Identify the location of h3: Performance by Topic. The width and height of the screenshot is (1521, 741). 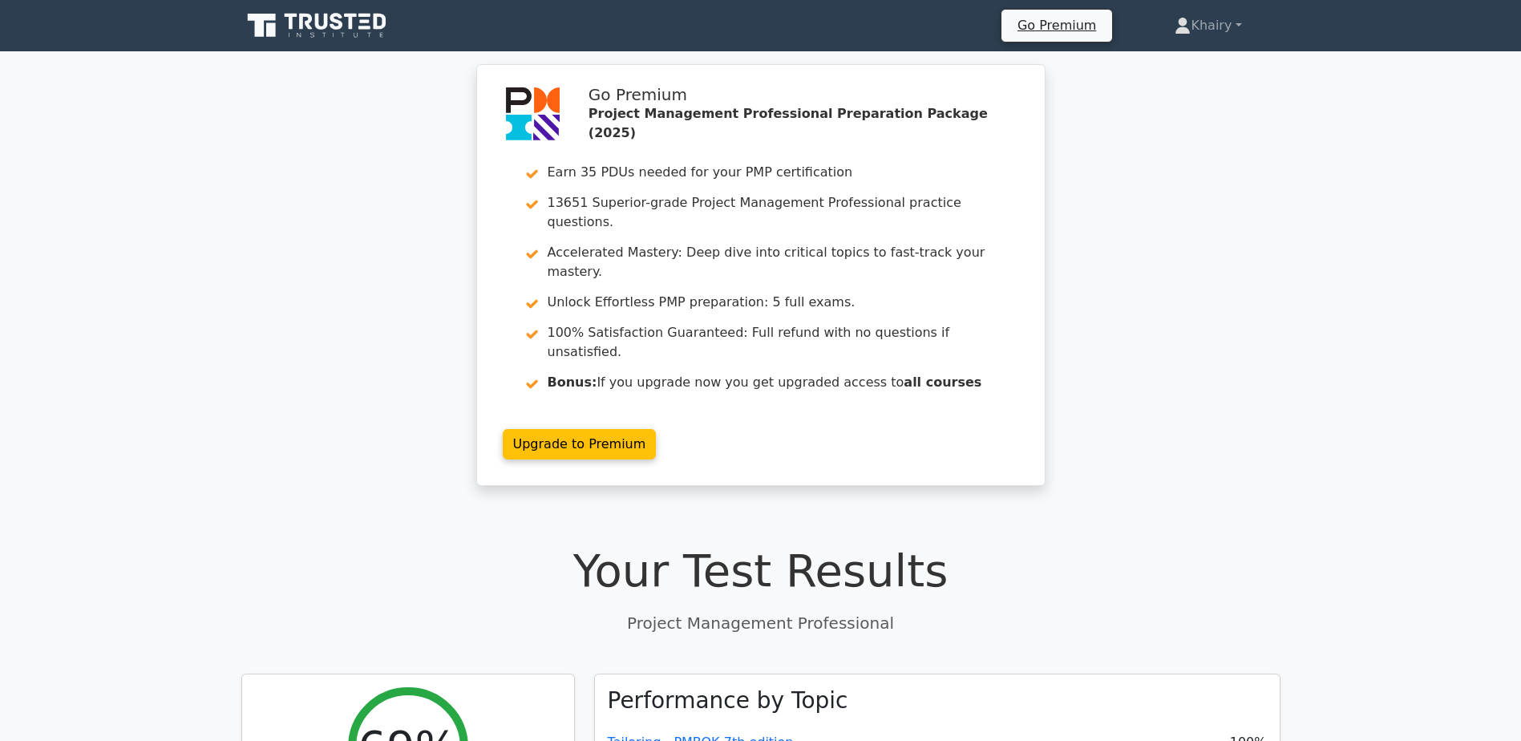
(728, 701).